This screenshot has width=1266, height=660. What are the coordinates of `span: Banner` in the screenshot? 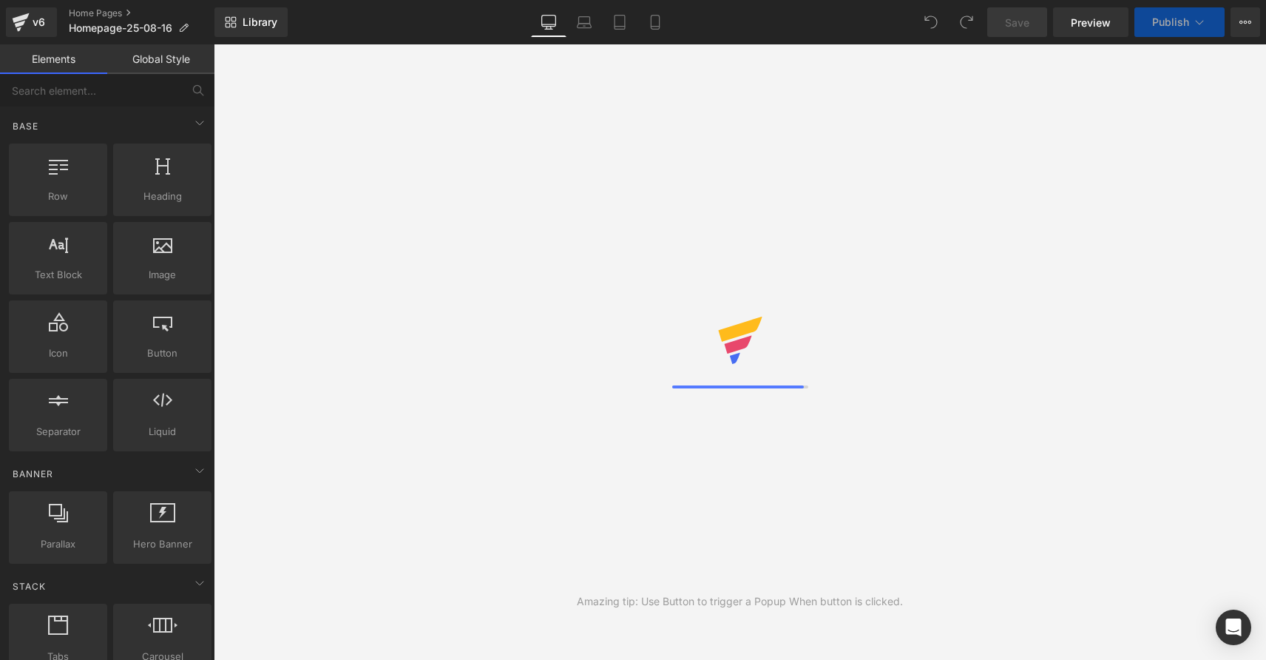 It's located at (33, 473).